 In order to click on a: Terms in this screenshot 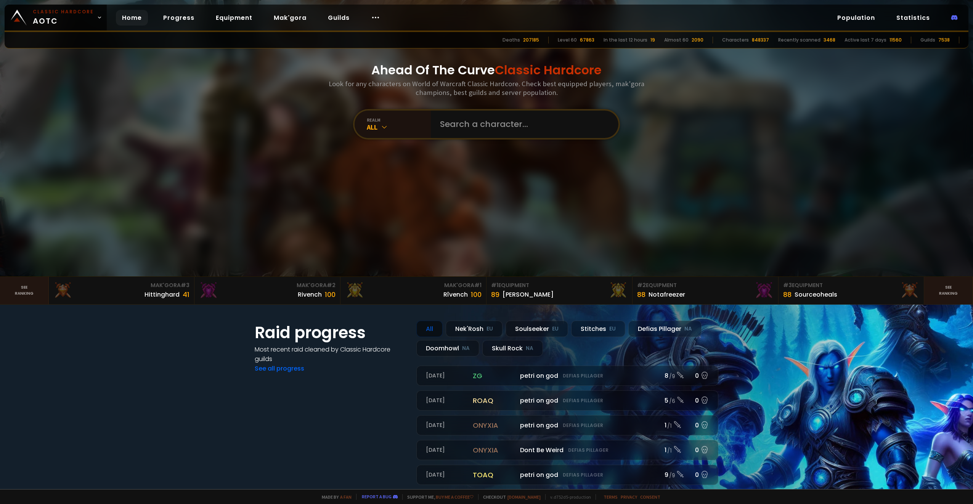, I will do `click(611, 497)`.